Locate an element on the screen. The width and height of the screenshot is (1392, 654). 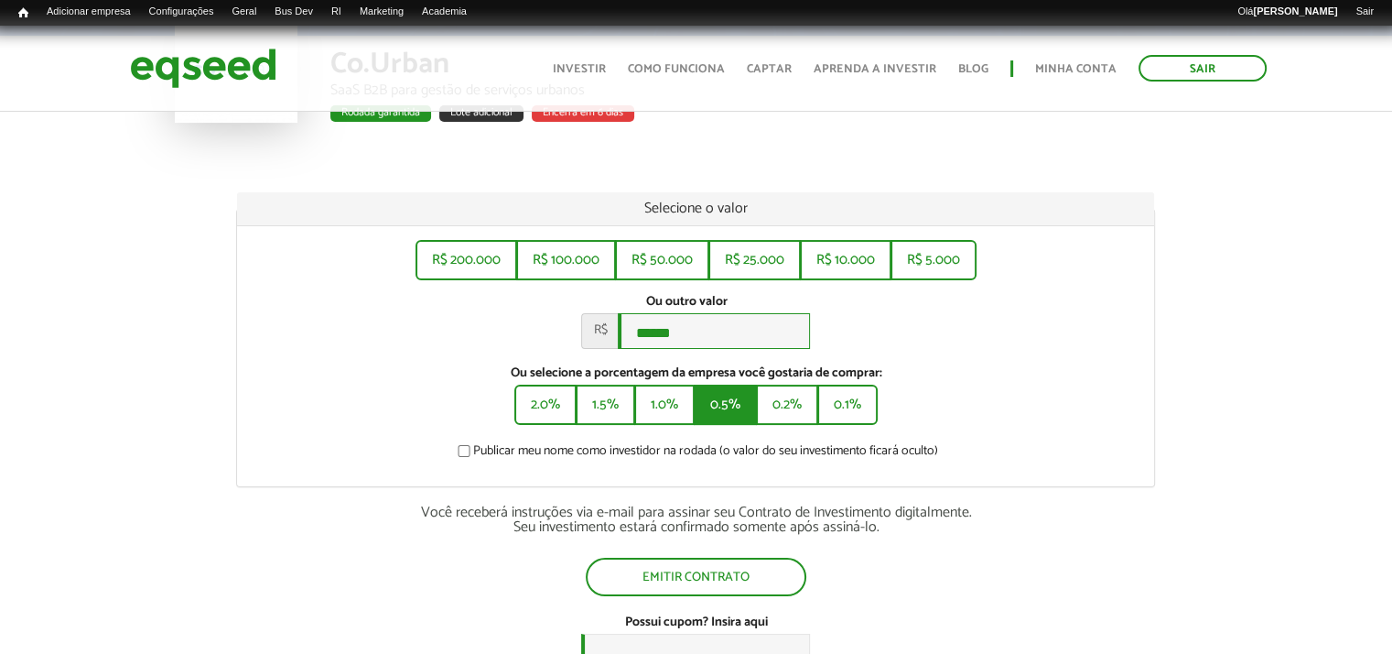
div: Você receberá instruções via e-mail para assinar seu Contrato de Investimento digitalmente. Seu i... is located at coordinates (696, 520).